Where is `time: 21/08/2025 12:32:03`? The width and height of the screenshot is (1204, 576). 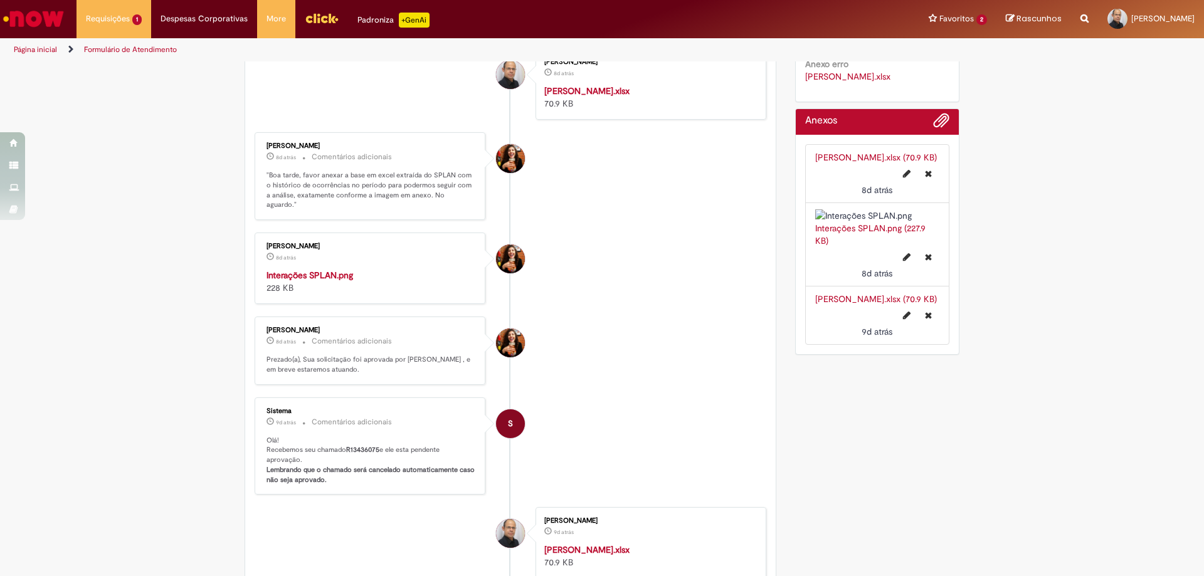 time: 21/08/2025 12:32:03 is located at coordinates (564, 532).